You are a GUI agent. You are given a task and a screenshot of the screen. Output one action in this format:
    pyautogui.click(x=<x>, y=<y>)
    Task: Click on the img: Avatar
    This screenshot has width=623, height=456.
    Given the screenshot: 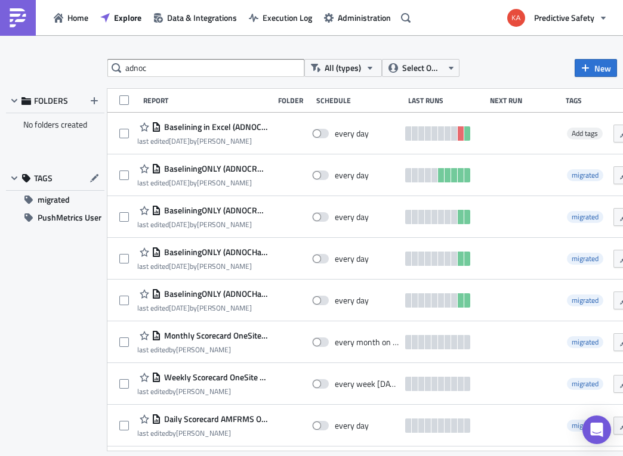 What is the action you would take?
    pyautogui.click(x=516, y=18)
    